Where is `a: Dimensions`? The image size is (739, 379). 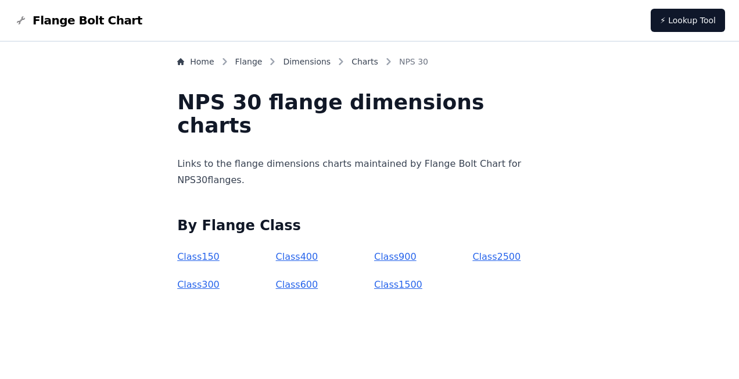 a: Dimensions is located at coordinates (307, 62).